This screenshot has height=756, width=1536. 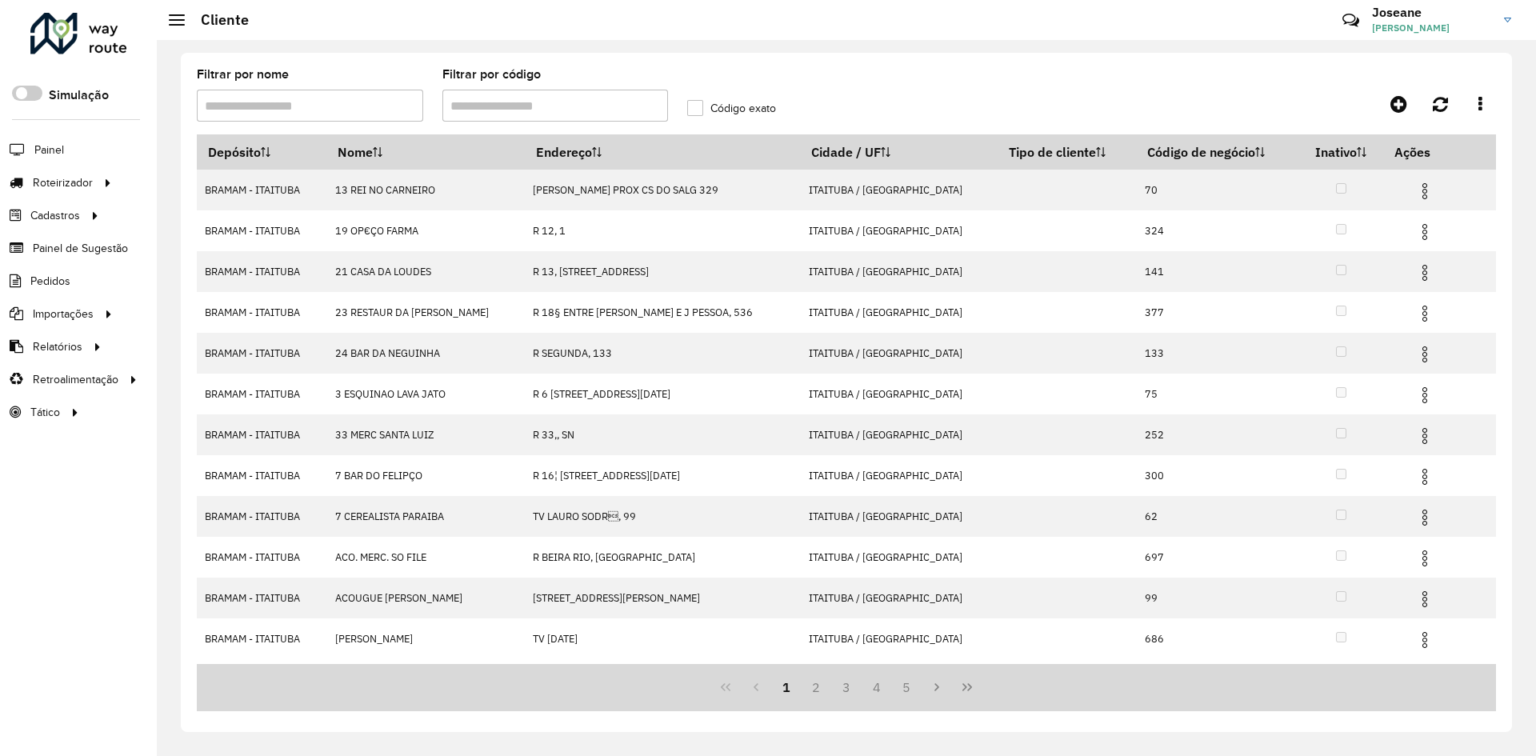 What do you see at coordinates (1217, 312) in the screenshot?
I see `td: 377` at bounding box center [1217, 312].